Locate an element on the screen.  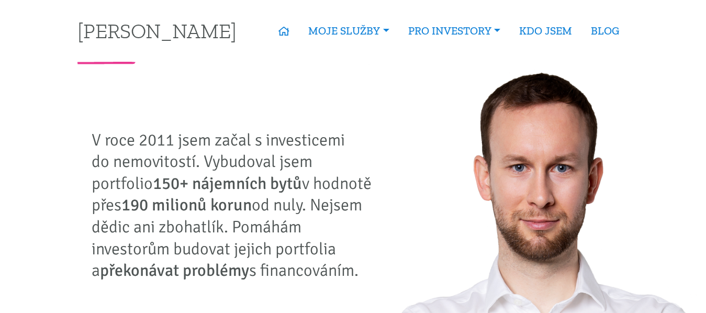
p: V roce 2011 jsem začal s investicemi do nemovitostí. Vybudoval jsem portfolio v hodnotě přes od n... is located at coordinates (235, 205).